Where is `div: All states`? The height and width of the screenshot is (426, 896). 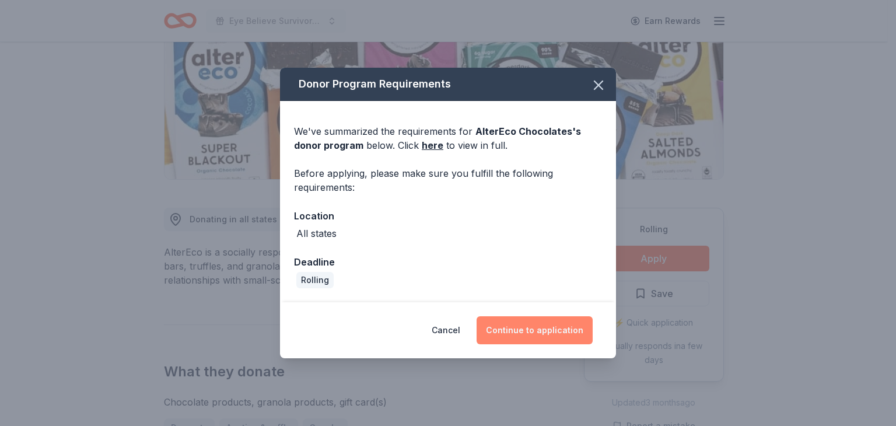 div: All states is located at coordinates (316, 233).